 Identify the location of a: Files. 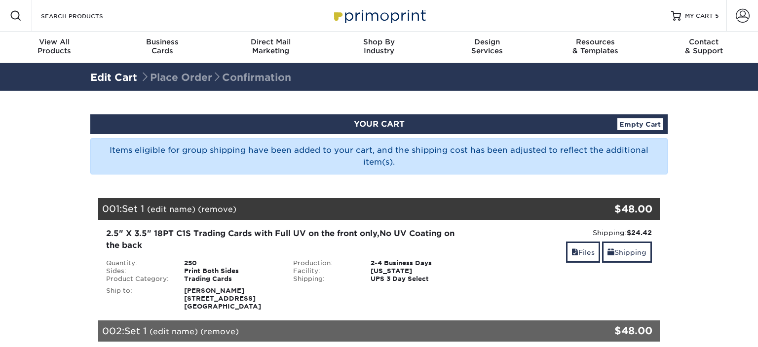
(583, 252).